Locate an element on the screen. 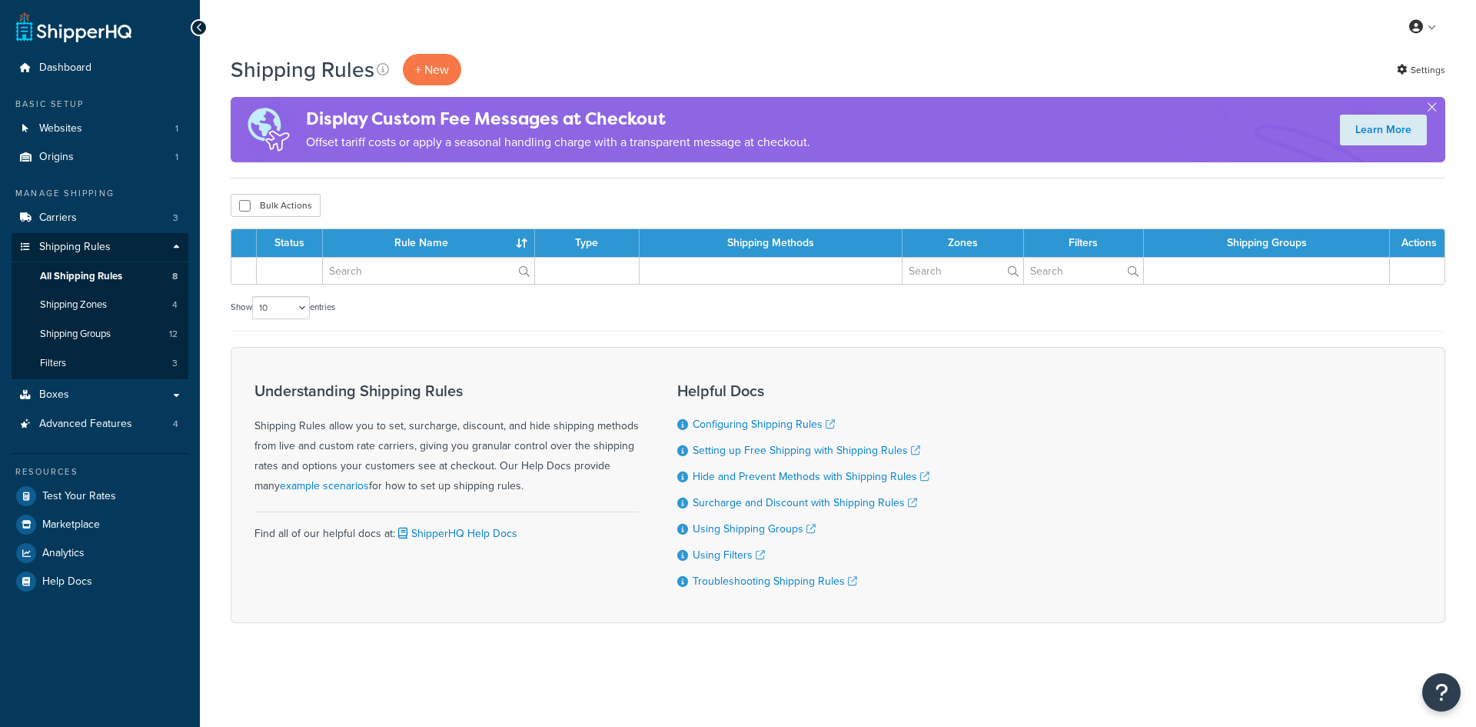 This screenshot has height=727, width=1476. span: Boxes is located at coordinates (54, 394).